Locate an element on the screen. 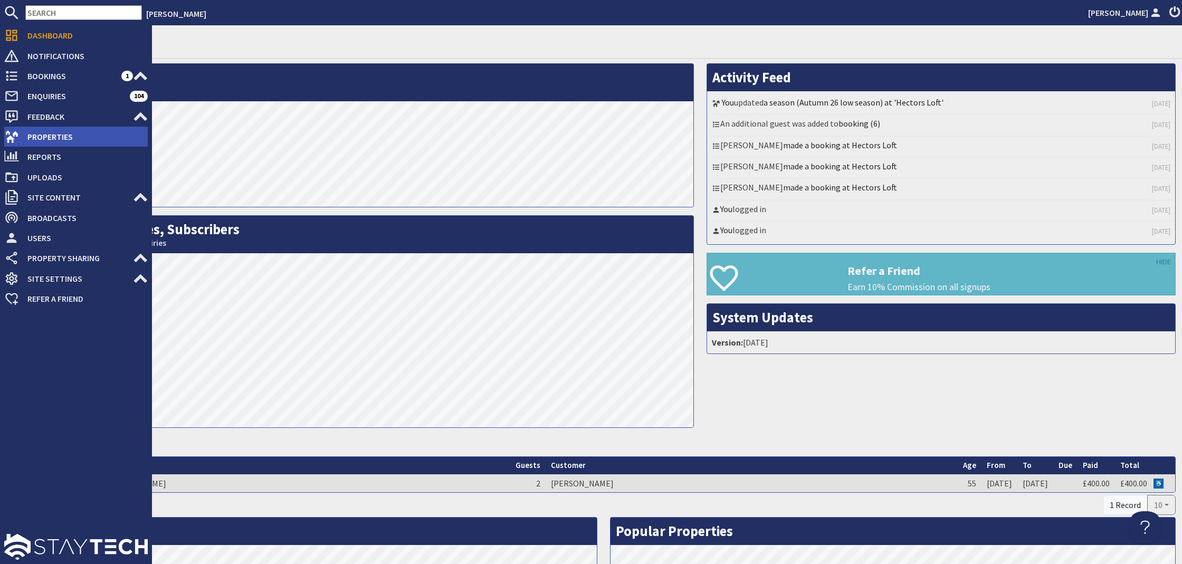 The height and width of the screenshot is (564, 1182). h2: Popular Properties is located at coordinates (893, 531).